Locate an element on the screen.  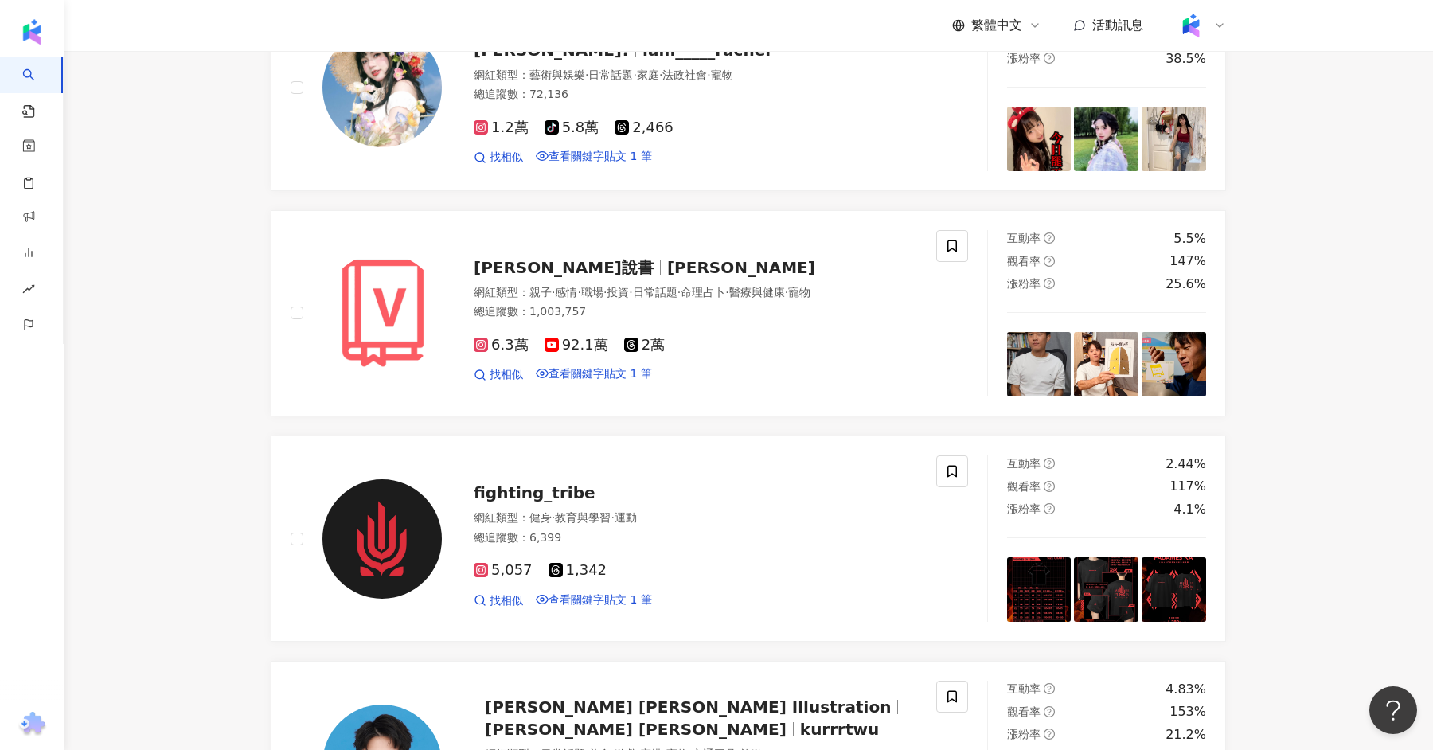
span: rise is located at coordinates (29, 291).